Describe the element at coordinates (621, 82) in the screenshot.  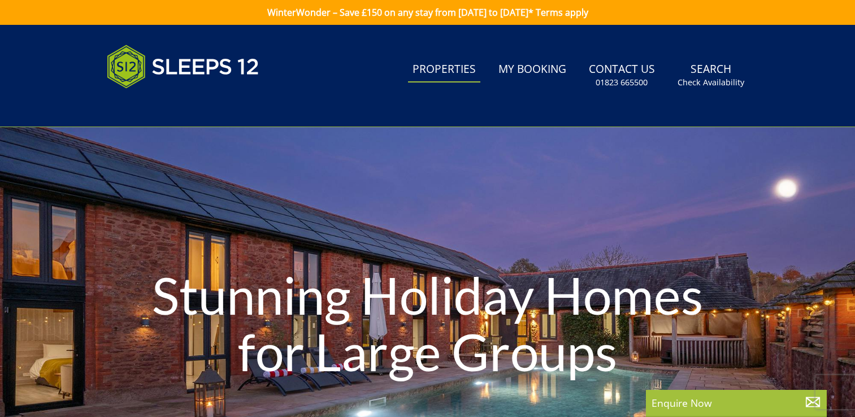
I see `small: 01823 665500` at that location.